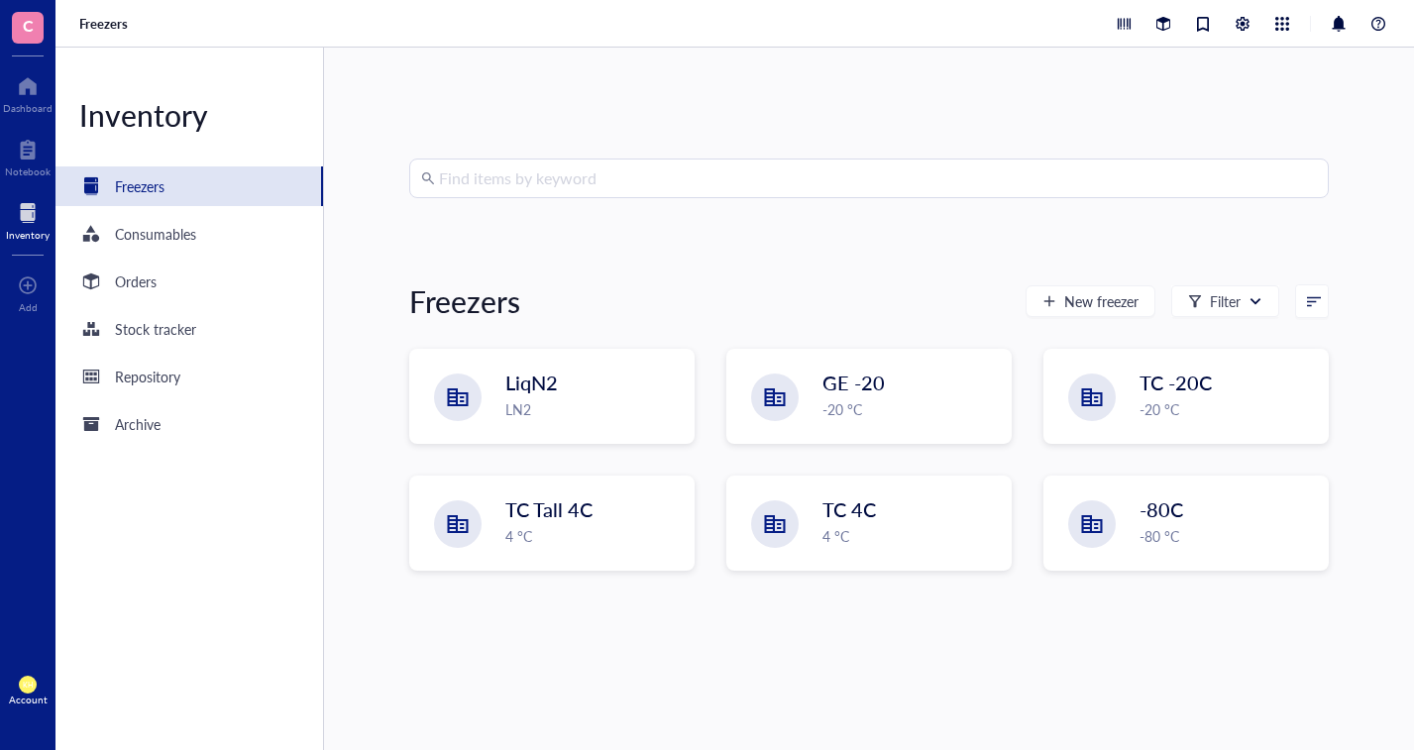 The image size is (1414, 750). What do you see at coordinates (28, 700) in the screenshot?
I see `div: Account` at bounding box center [28, 700].